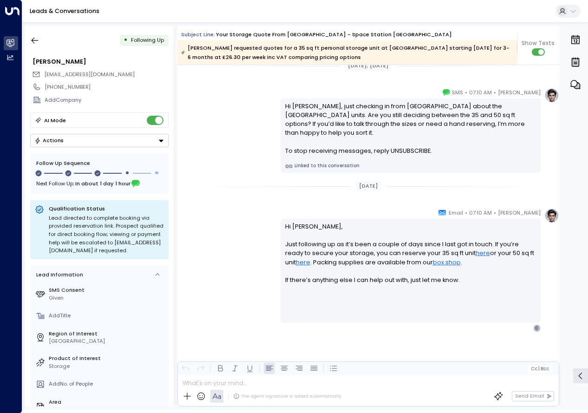  Describe the element at coordinates (103, 183) in the screenshot. I see `span: In about 1 day 1 hour` at that location.